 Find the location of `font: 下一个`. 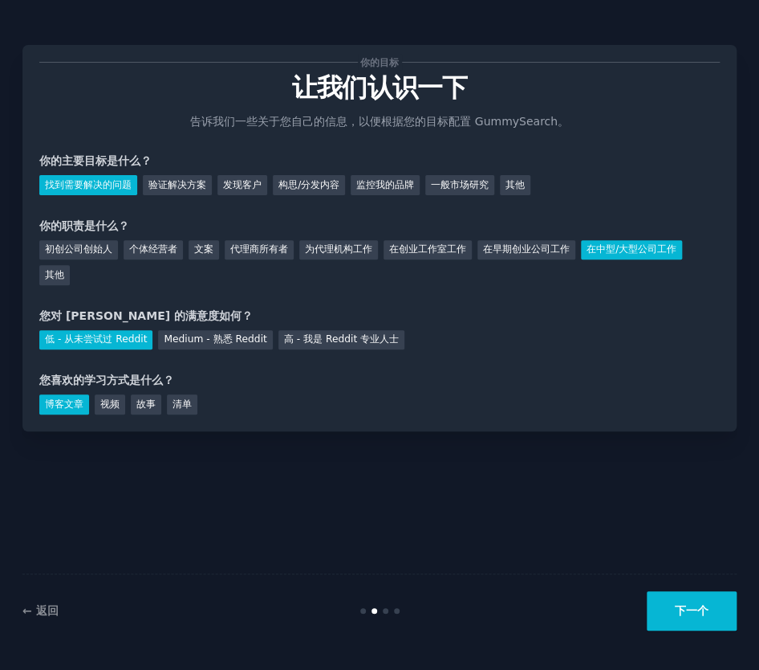

font: 下一个 is located at coordinates (692, 610).